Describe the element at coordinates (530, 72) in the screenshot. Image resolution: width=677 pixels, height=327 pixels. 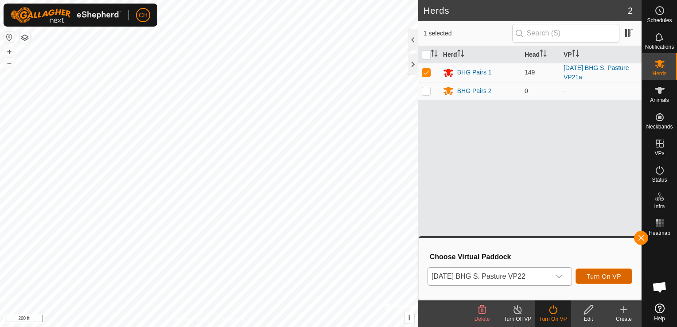
I see `span: 149` at that location.